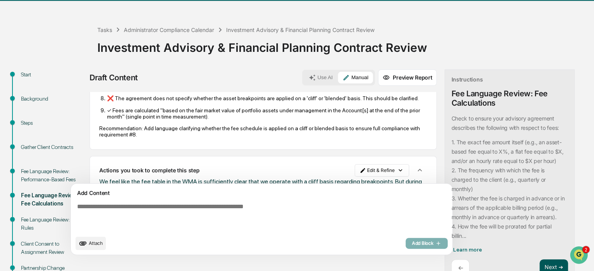 This screenshot has width=594, height=271. Describe the element at coordinates (53, 248) in the screenshot. I see `div: Client Consent to Assignment Review` at that location.